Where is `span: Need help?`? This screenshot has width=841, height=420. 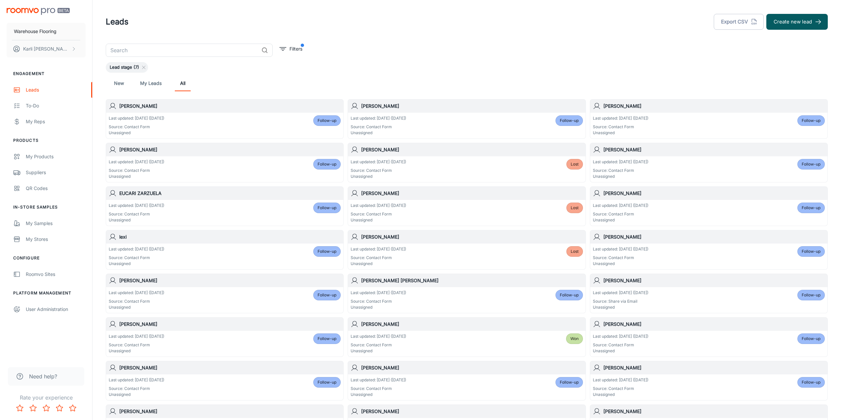
span: Need help? is located at coordinates (43, 376).